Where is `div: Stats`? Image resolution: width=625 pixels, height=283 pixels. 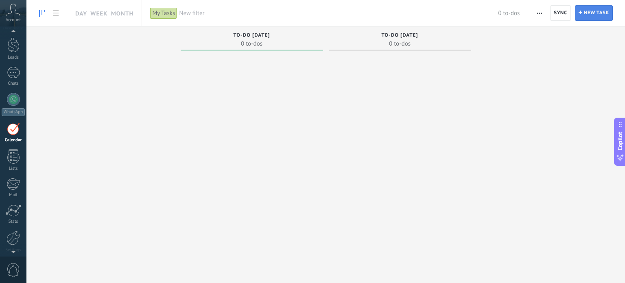
div: Stats is located at coordinates (13, 221).